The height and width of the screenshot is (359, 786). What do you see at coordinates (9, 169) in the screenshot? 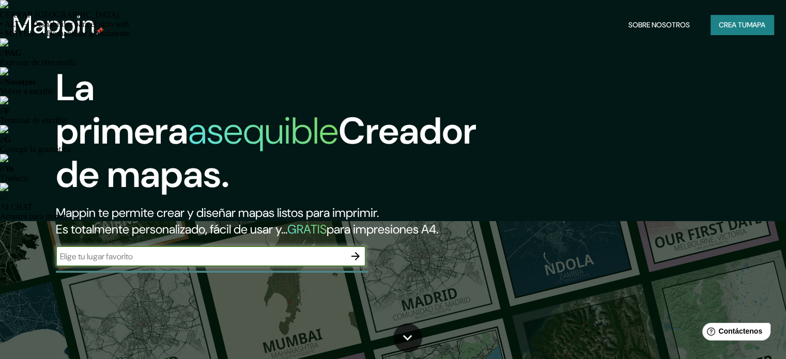
I see `font: Yo` at bounding box center [9, 169].